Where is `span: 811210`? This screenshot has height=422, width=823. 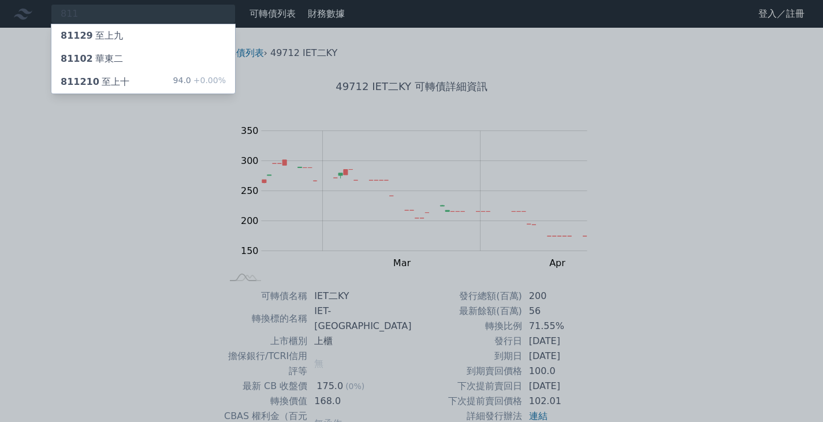
span: 811210 is located at coordinates (80, 81).